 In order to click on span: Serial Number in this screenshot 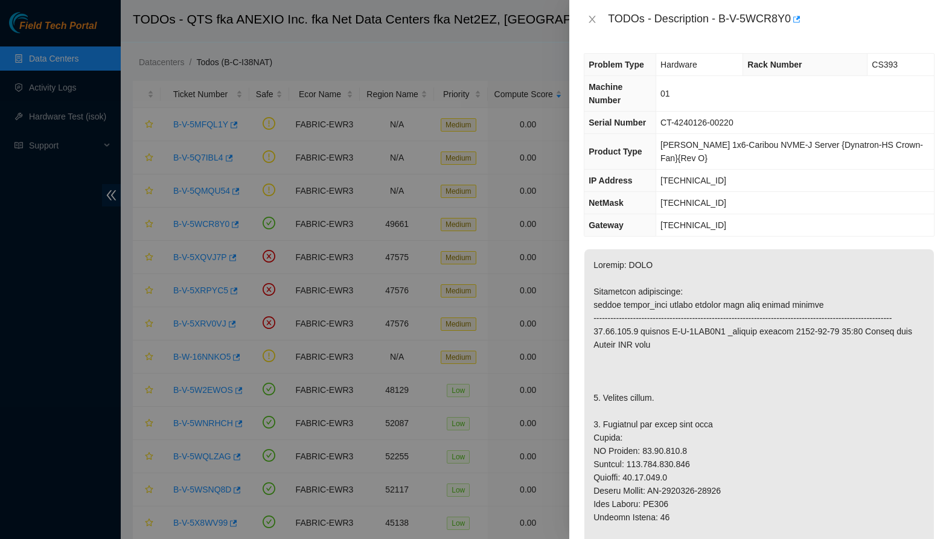, I will do `click(617, 123)`.